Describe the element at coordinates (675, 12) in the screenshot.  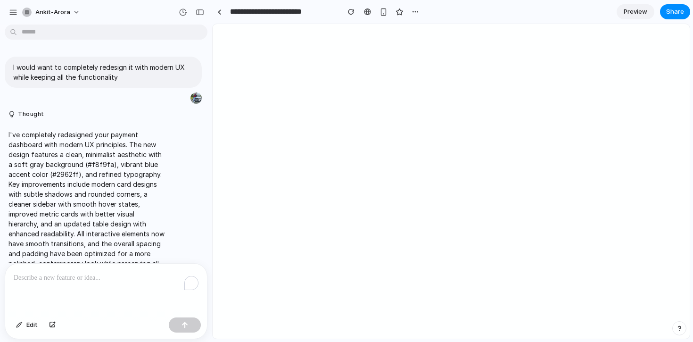
I see `span: Share` at that location.